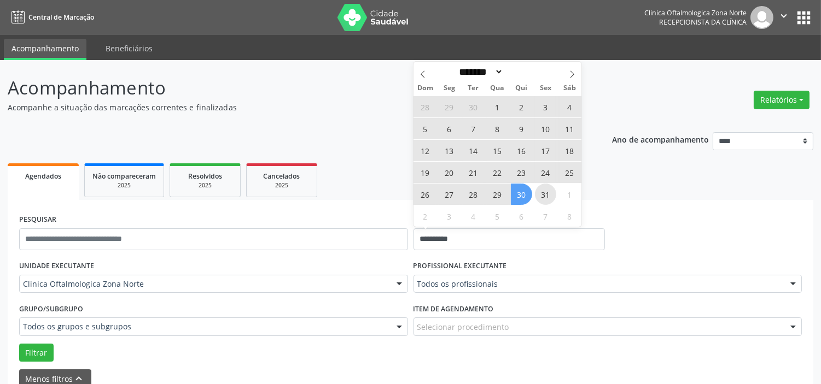  I want to click on span: Todos os grupos e subgrupos, so click(204, 327).